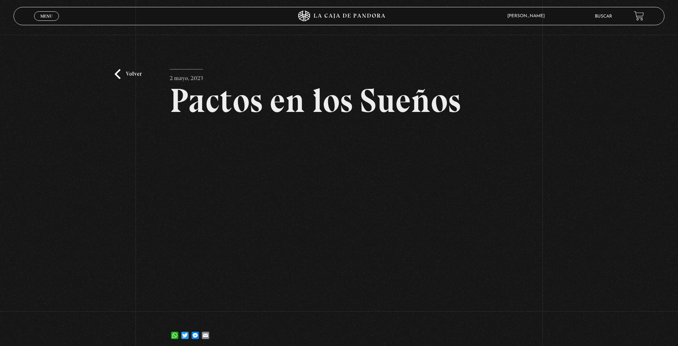 This screenshot has height=346, width=678. I want to click on a: Messenger, so click(195, 332).